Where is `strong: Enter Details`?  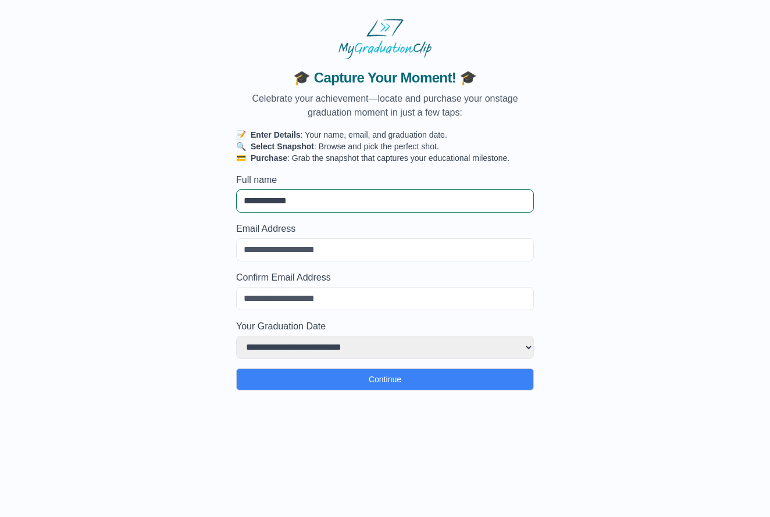 strong: Enter Details is located at coordinates (276, 135).